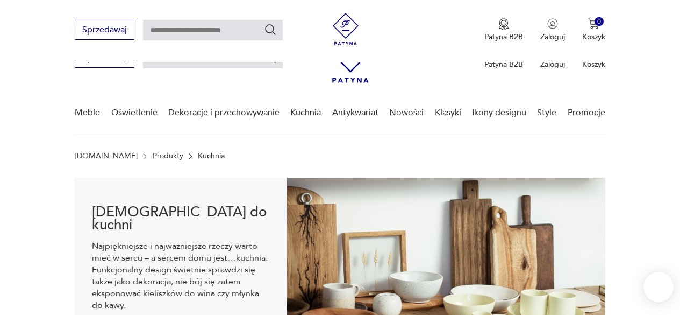 This screenshot has height=315, width=680. What do you see at coordinates (104, 30) in the screenshot?
I see `button: Sprzedawaj` at bounding box center [104, 30].